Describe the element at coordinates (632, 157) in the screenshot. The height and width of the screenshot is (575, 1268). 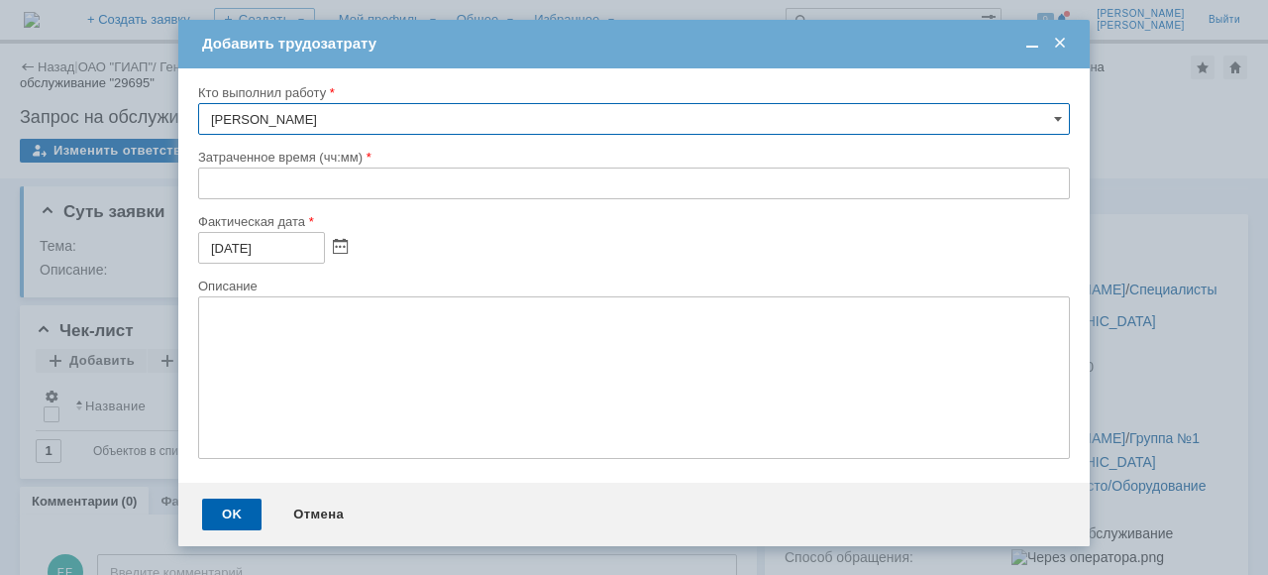
I see `div: Затраченное время (чч:мм)` at that location.